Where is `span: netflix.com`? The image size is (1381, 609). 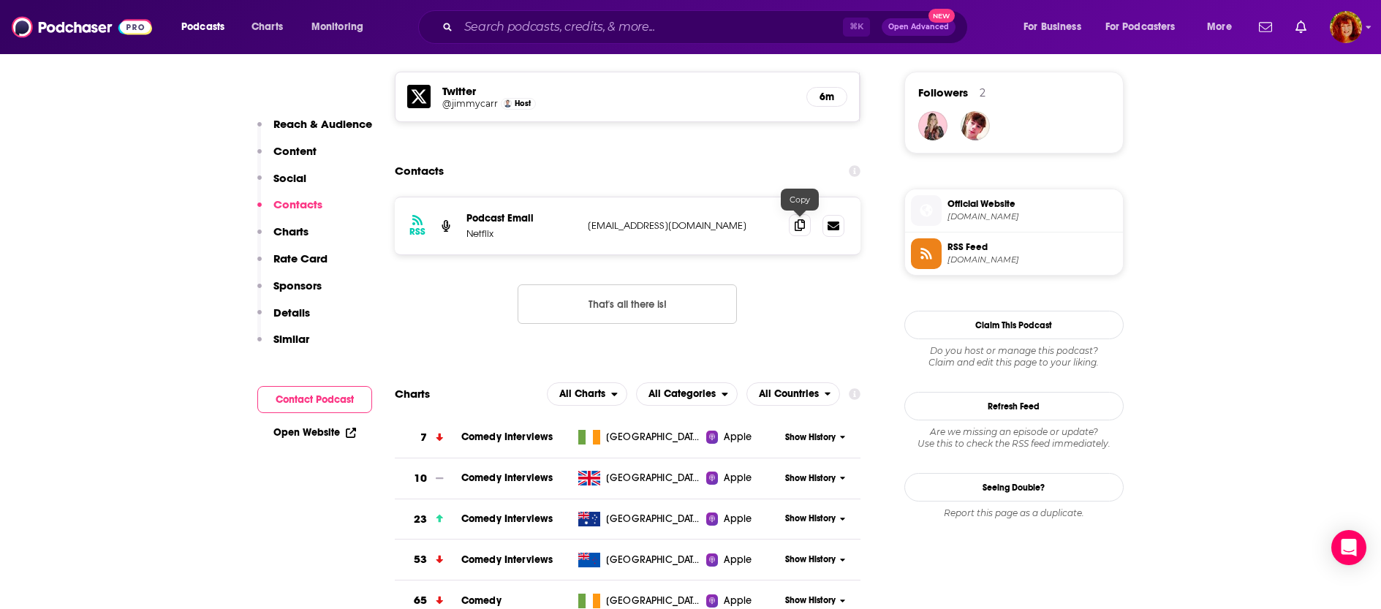
span: netflix.com is located at coordinates (1032, 216).